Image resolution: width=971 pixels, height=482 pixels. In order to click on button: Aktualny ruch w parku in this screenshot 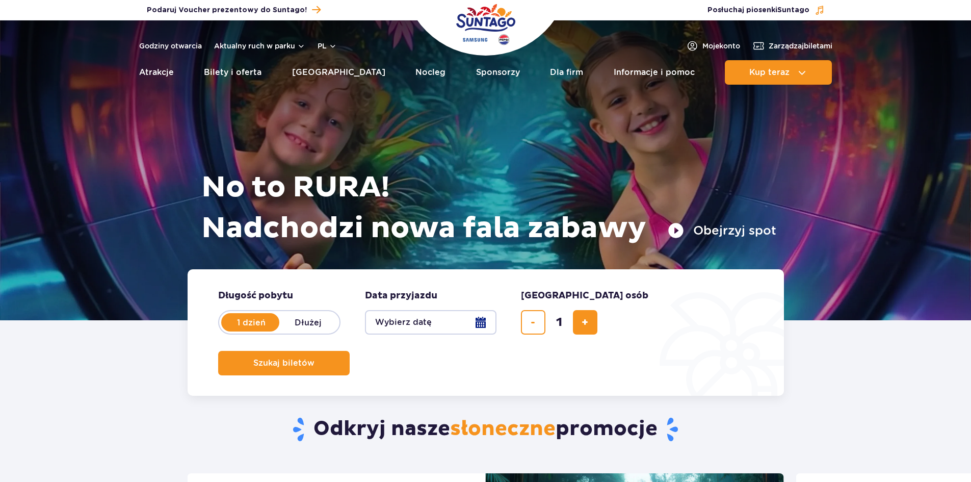, I will do `click(259, 46)`.